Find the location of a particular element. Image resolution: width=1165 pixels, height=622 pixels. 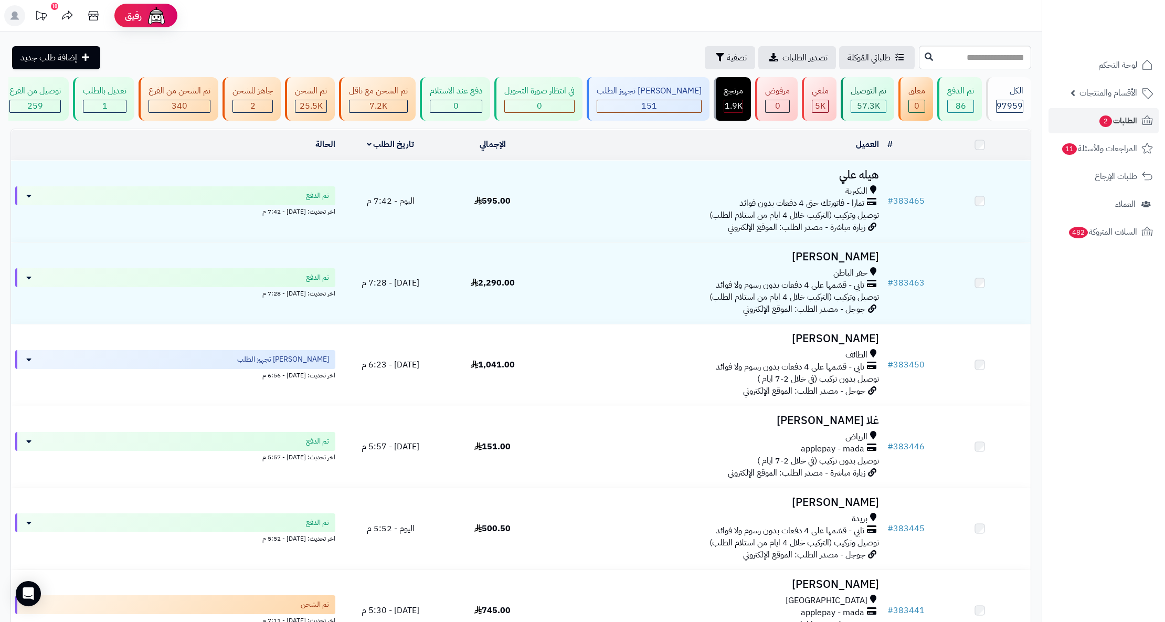

a: تم الشحن مع ناقل 7.2K is located at coordinates (377, 99).